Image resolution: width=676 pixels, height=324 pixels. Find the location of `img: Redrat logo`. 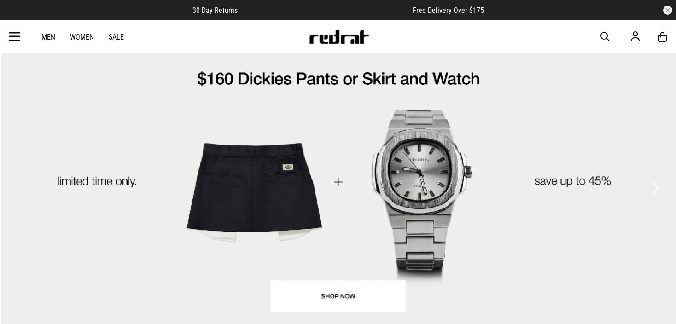

img: Redrat logo is located at coordinates (339, 37).